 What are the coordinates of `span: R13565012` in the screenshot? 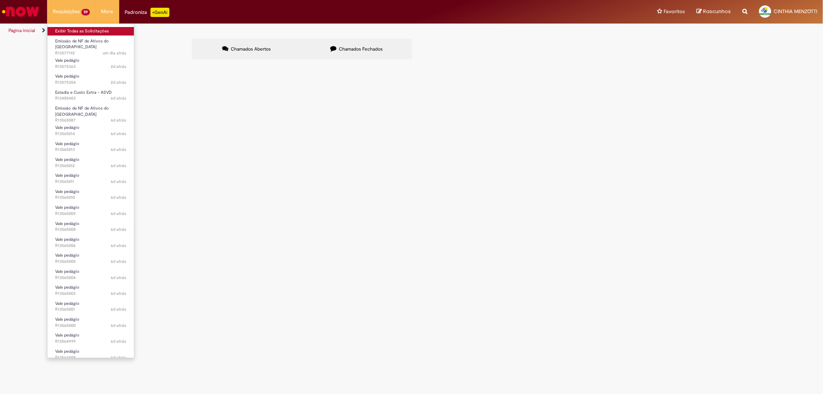 It's located at (91, 166).